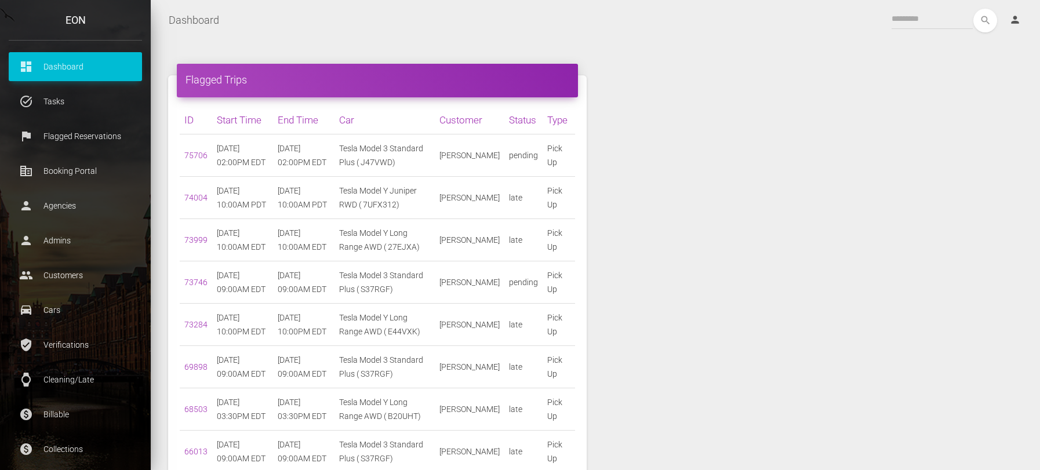  What do you see at coordinates (75, 101) in the screenshot?
I see `a: task_alt Tasks` at bounding box center [75, 101].